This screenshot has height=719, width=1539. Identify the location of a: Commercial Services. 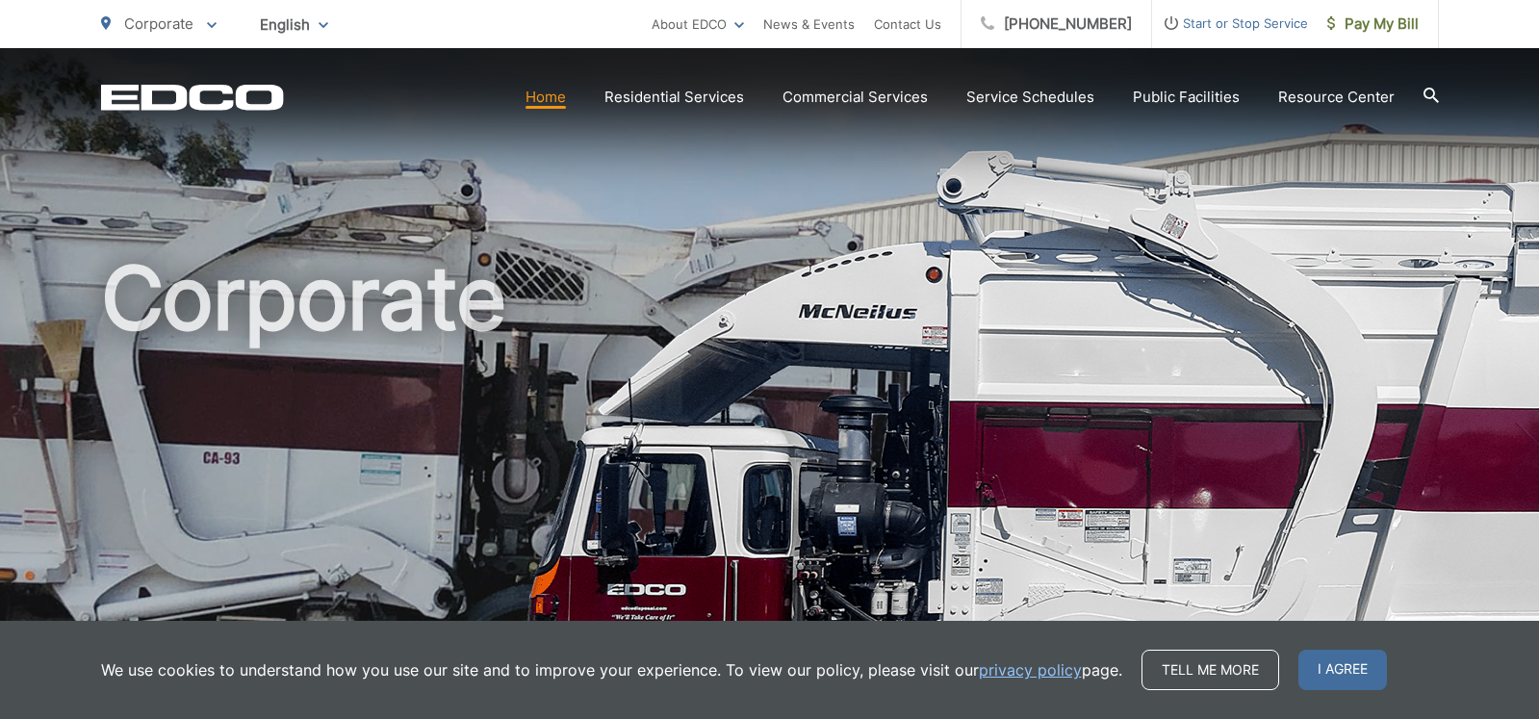
(854, 97).